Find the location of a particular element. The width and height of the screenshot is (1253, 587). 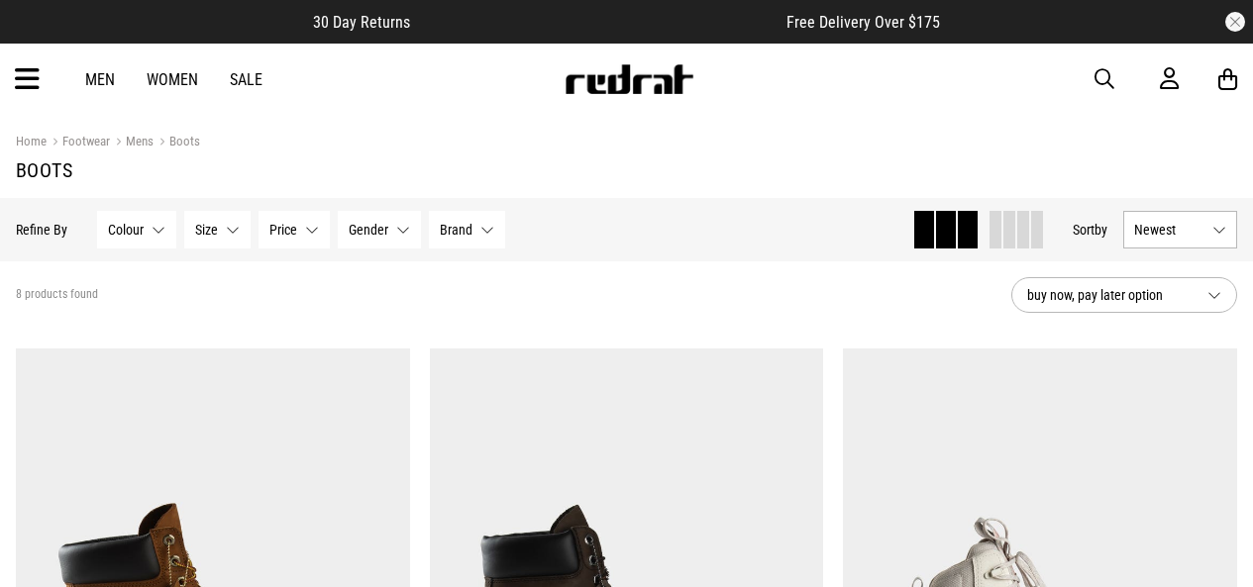

span: 8 products found is located at coordinates (56, 295).